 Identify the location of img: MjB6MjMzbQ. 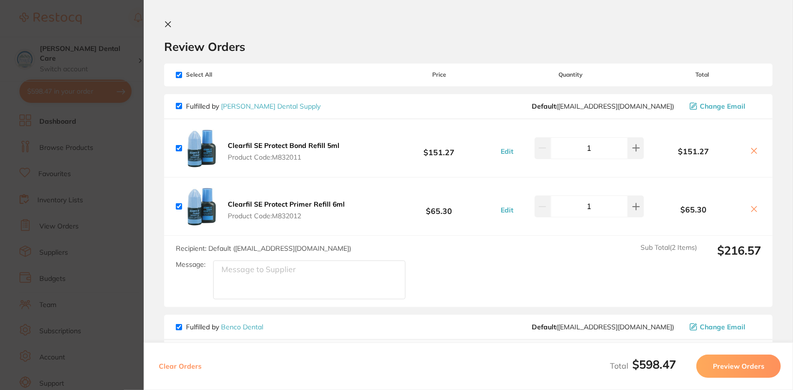
(201, 148).